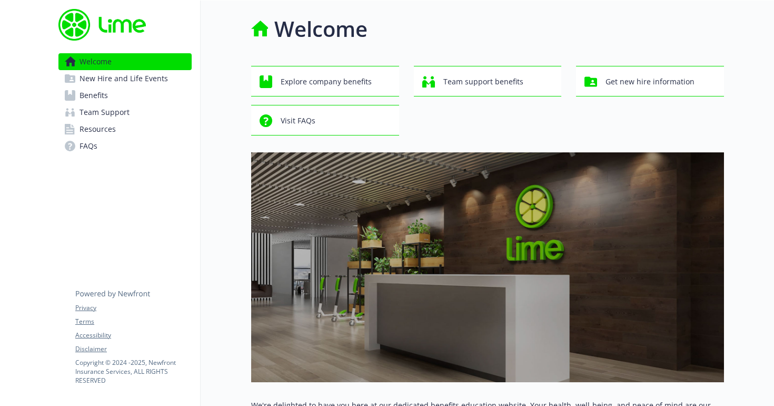 The image size is (774, 406). What do you see at coordinates (88, 146) in the screenshot?
I see `span: FAQs` at bounding box center [88, 146].